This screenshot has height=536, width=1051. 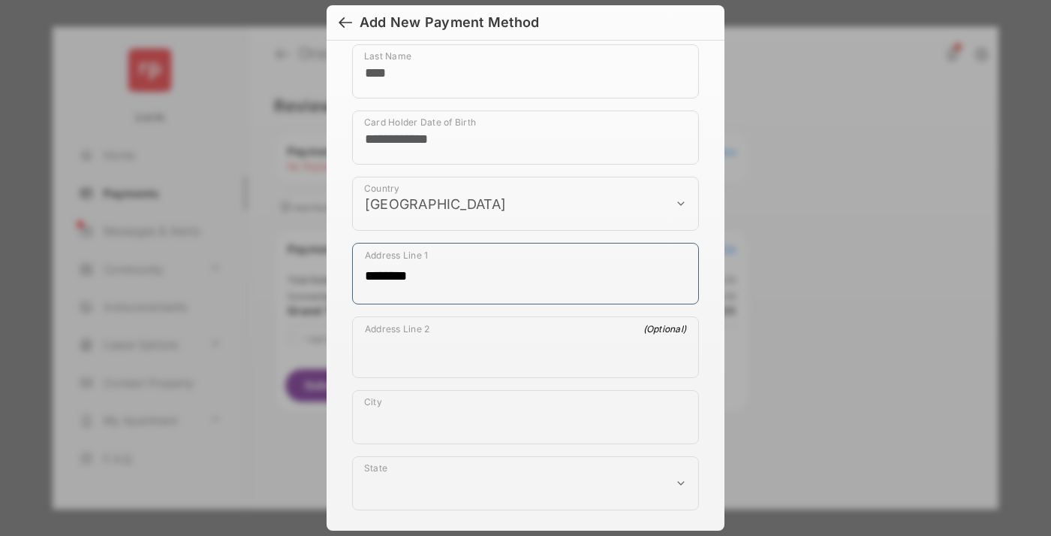 What do you see at coordinates (449, 23) in the screenshot?
I see `div: Add New Payment Method` at bounding box center [449, 23].